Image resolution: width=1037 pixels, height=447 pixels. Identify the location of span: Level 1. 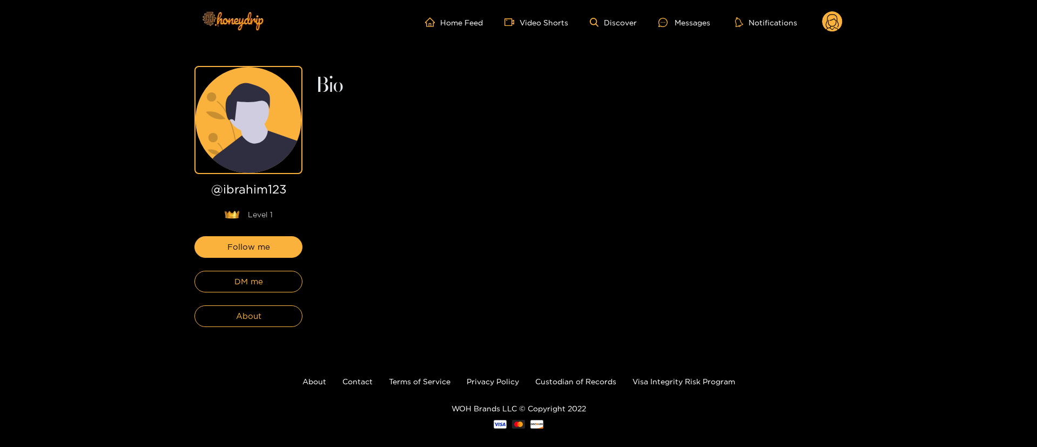
(260, 214).